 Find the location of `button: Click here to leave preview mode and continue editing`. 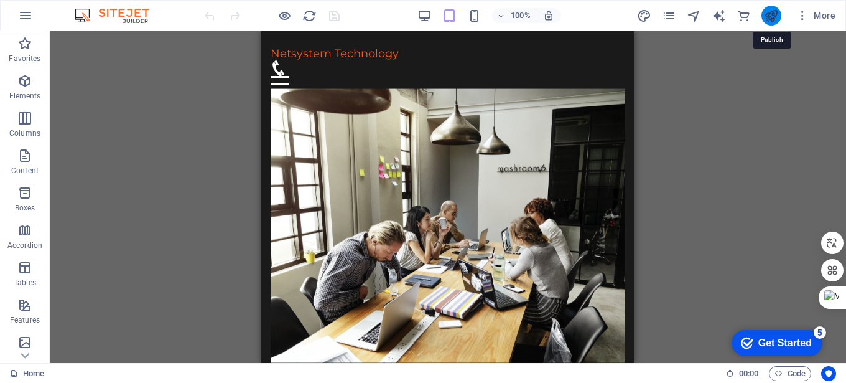

button: Click here to leave preview mode and continue editing is located at coordinates (284, 16).